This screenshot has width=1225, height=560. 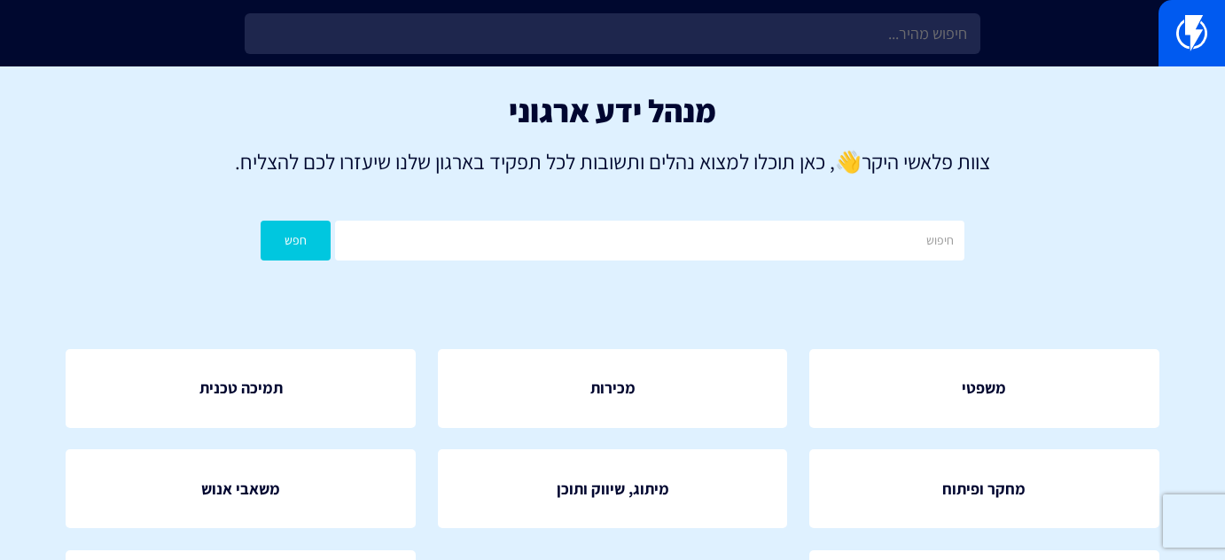 What do you see at coordinates (612, 488) in the screenshot?
I see `a: מיתוג, שיווק ותוכן` at bounding box center [612, 488].